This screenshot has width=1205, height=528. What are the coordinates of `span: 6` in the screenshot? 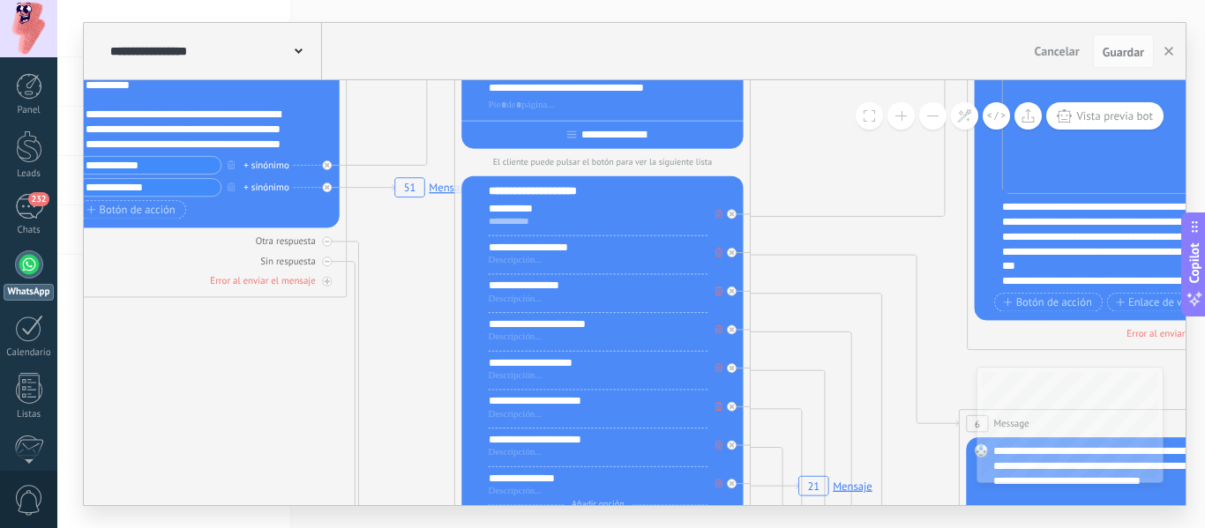 It's located at (977, 424).